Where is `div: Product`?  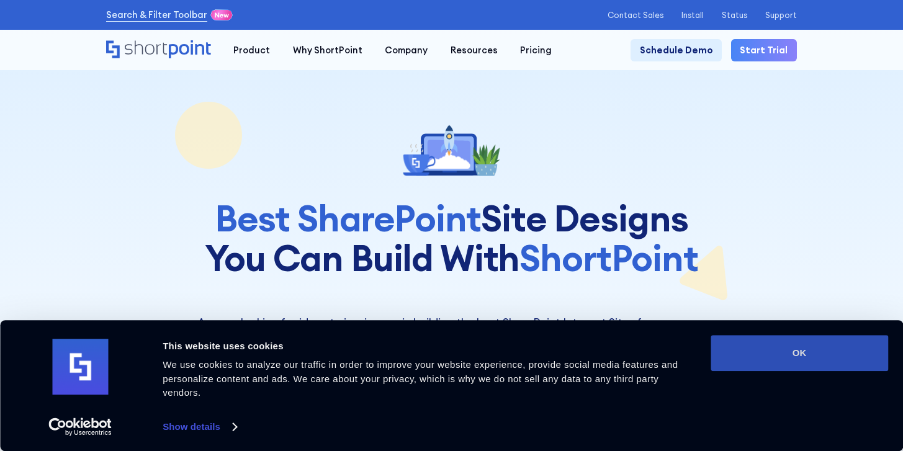
div: Product is located at coordinates (251, 50).